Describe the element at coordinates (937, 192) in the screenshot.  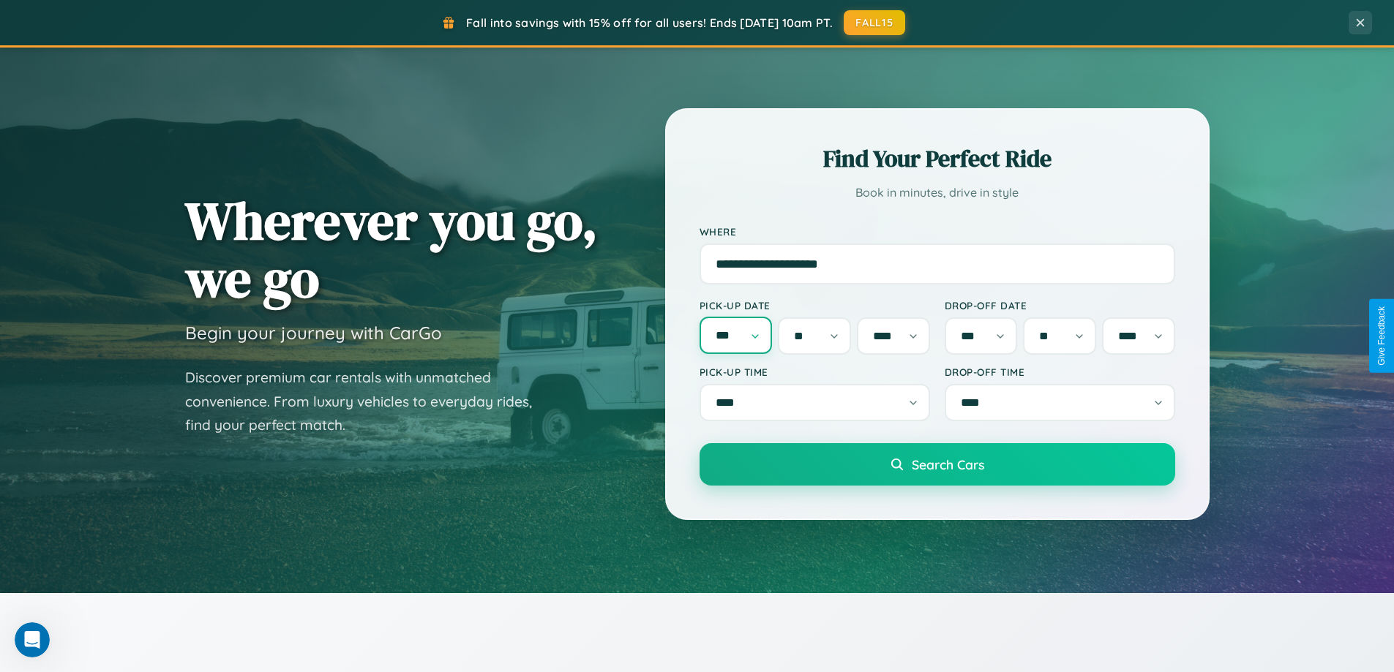
I see `p: Book in minutes, drive in style` at that location.